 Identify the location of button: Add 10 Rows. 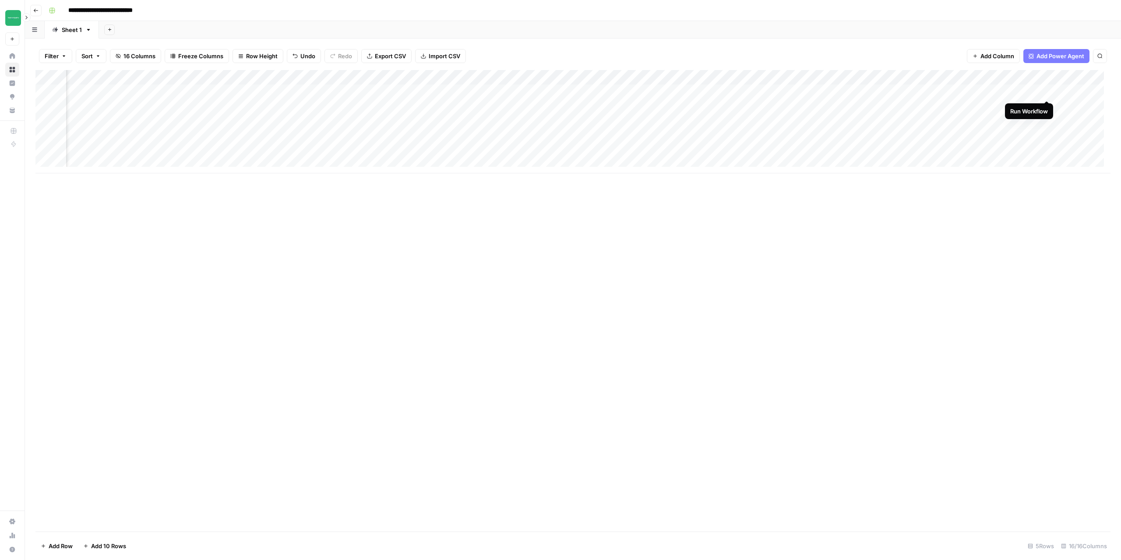
(105, 546).